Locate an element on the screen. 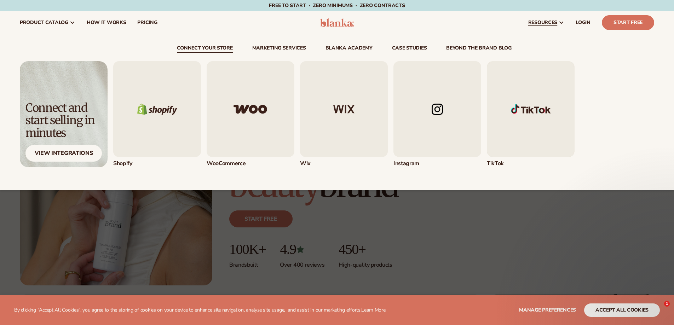 The width and height of the screenshot is (674, 325). span: Manage preferences is located at coordinates (547, 310).